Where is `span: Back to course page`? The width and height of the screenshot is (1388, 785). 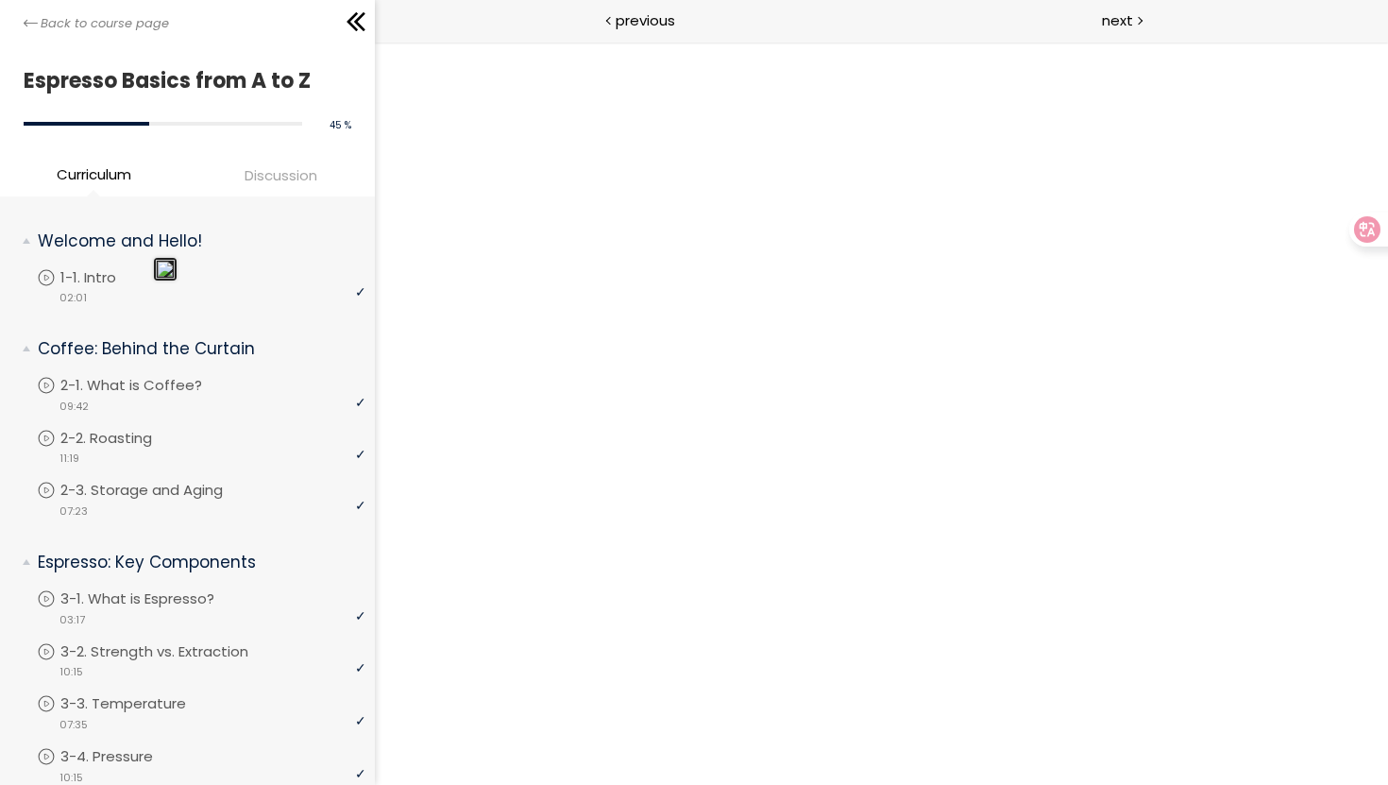 span: Back to course page is located at coordinates (105, 24).